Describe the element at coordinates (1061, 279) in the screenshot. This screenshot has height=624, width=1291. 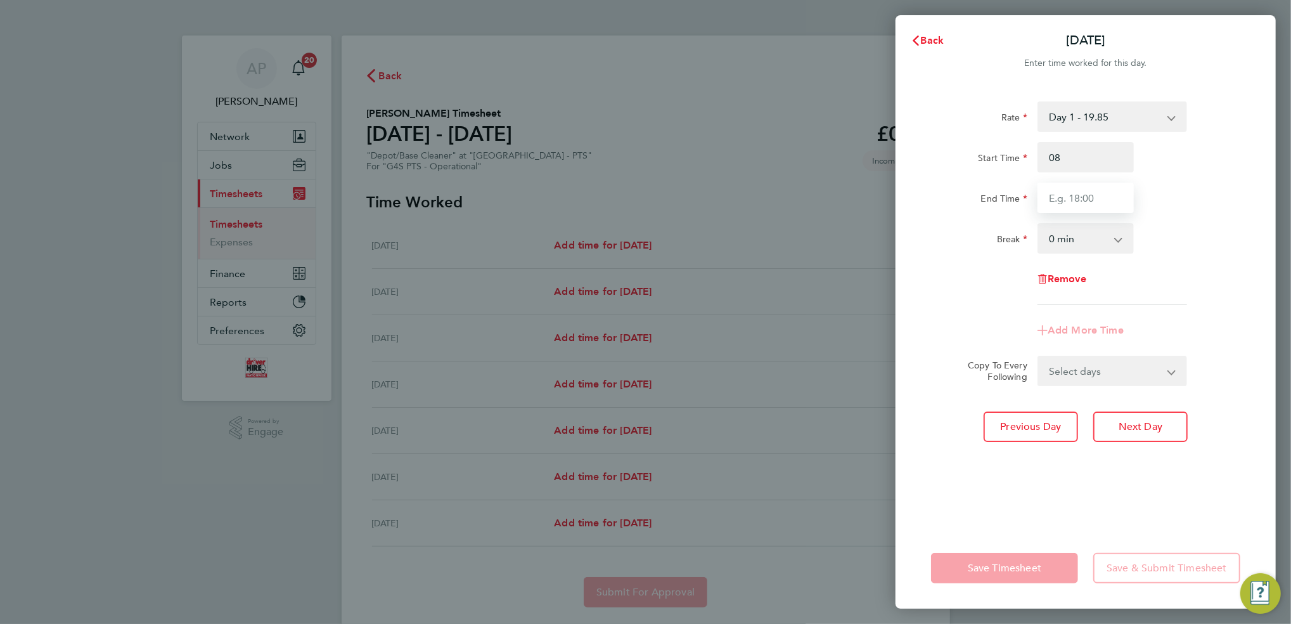
I see `button: Remove` at that location.